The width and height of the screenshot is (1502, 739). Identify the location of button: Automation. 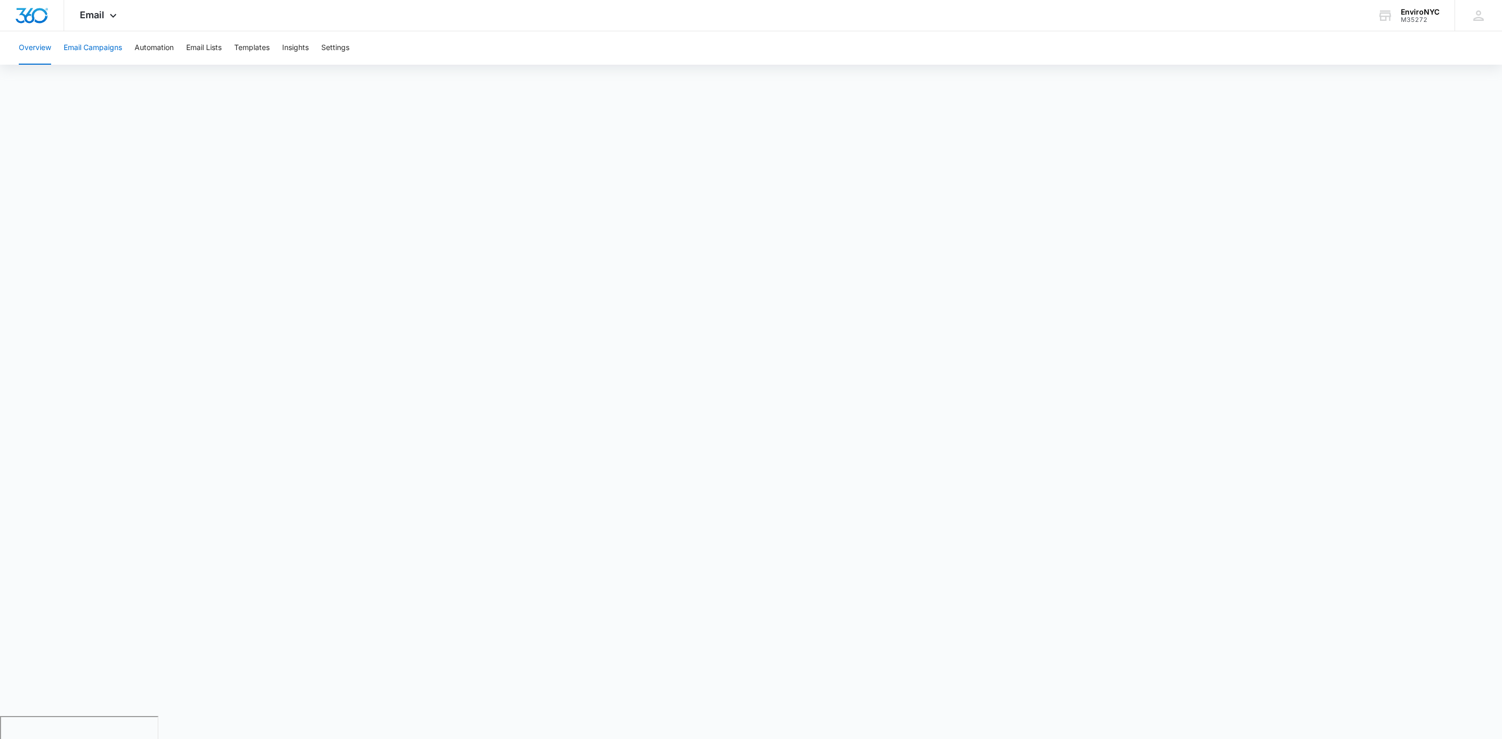
(154, 48).